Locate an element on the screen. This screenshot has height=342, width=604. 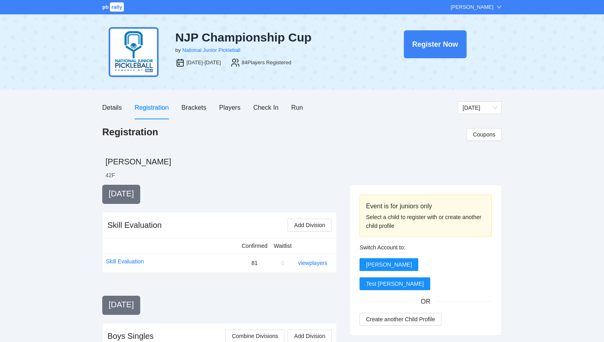
span: rally is located at coordinates (117, 7).